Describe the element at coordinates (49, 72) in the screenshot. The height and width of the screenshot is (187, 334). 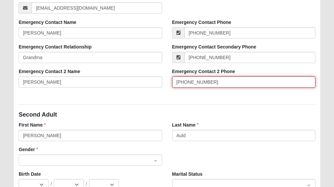
I see `label: Emergency Contact 2 Name` at that location.